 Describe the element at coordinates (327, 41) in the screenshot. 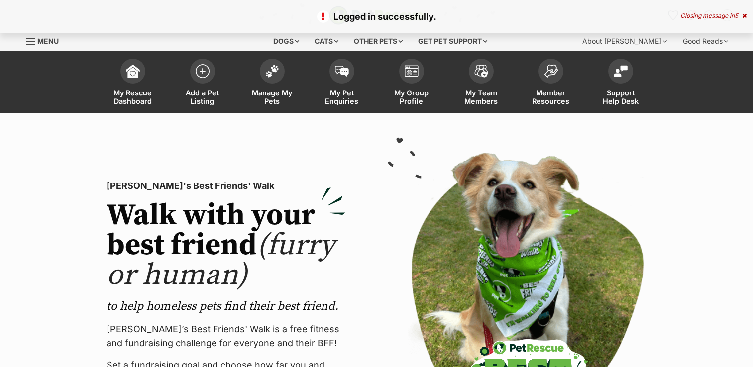

I see `div: Cats` at that location.